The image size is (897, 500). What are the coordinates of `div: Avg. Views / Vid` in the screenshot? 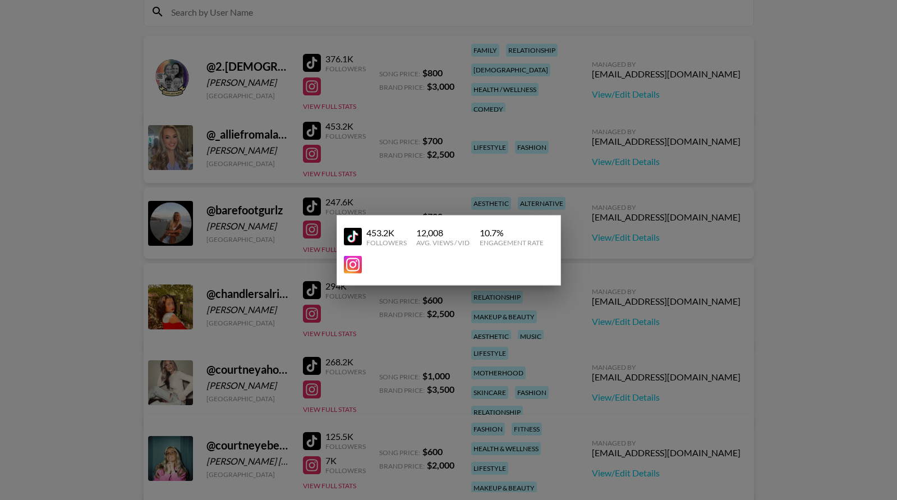 It's located at (443, 242).